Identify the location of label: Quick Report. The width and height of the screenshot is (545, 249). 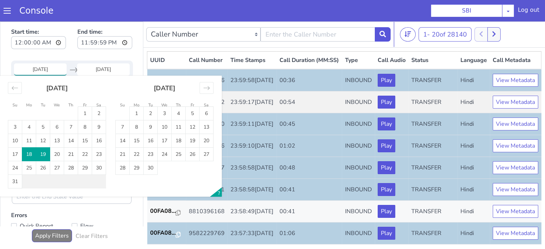
(41, 205).